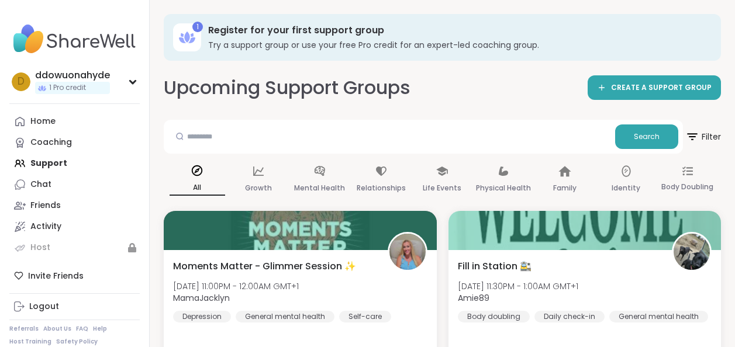 This screenshot has height=347, width=735. I want to click on span: Fill in Station 🚉, so click(495, 267).